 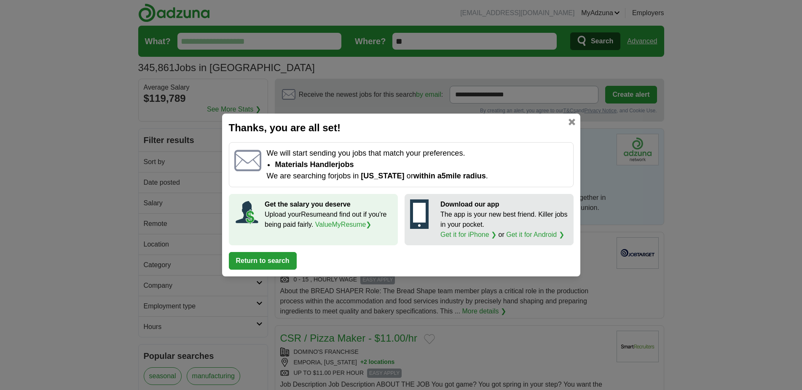 What do you see at coordinates (504, 225) in the screenshot?
I see `p: The app is your new best friend. Killer jobs in your pocket. or` at bounding box center [504, 225].